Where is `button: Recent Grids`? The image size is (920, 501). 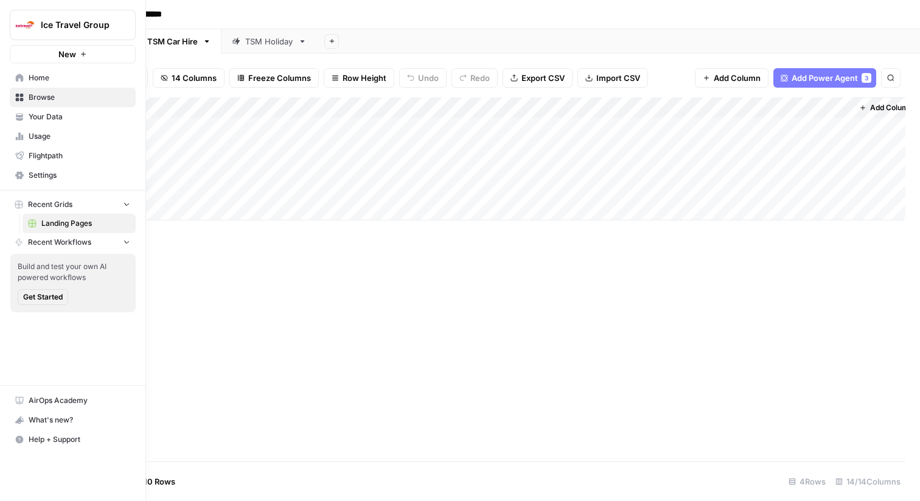 button: Recent Grids is located at coordinates (72, 204).